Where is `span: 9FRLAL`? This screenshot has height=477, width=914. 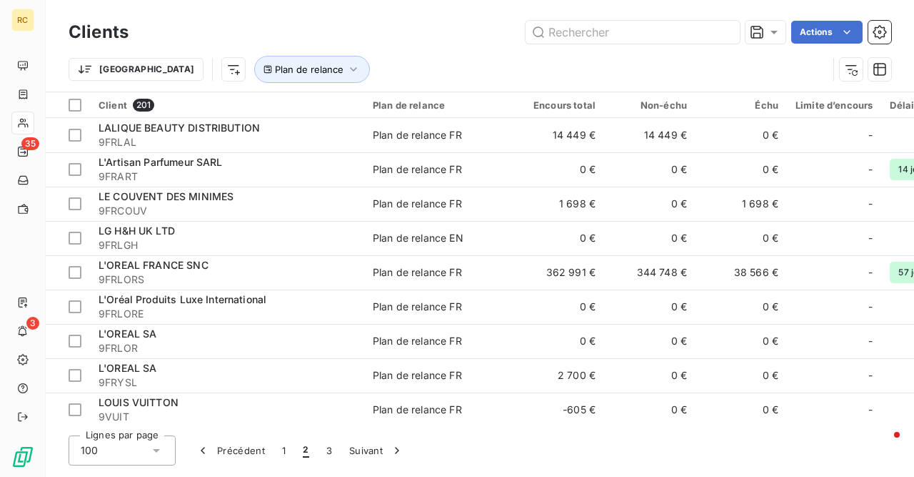 span: 9FRLAL is located at coordinates (227, 142).